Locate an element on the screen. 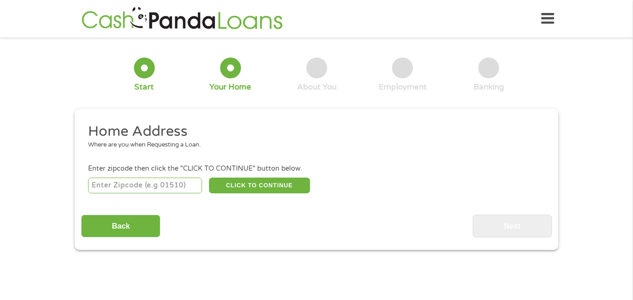 The width and height of the screenshot is (633, 300). div: Banking is located at coordinates (489, 87).